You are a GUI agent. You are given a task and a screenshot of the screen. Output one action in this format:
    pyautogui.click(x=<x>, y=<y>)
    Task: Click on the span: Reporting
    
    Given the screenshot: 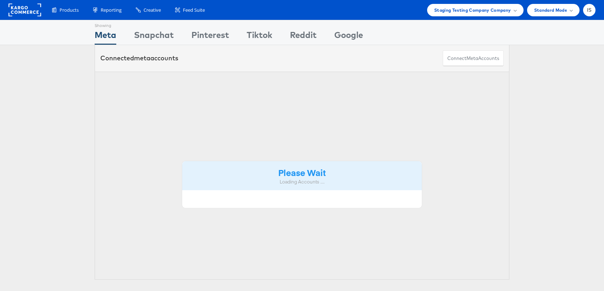 What is the action you would take?
    pyautogui.click(x=111, y=10)
    